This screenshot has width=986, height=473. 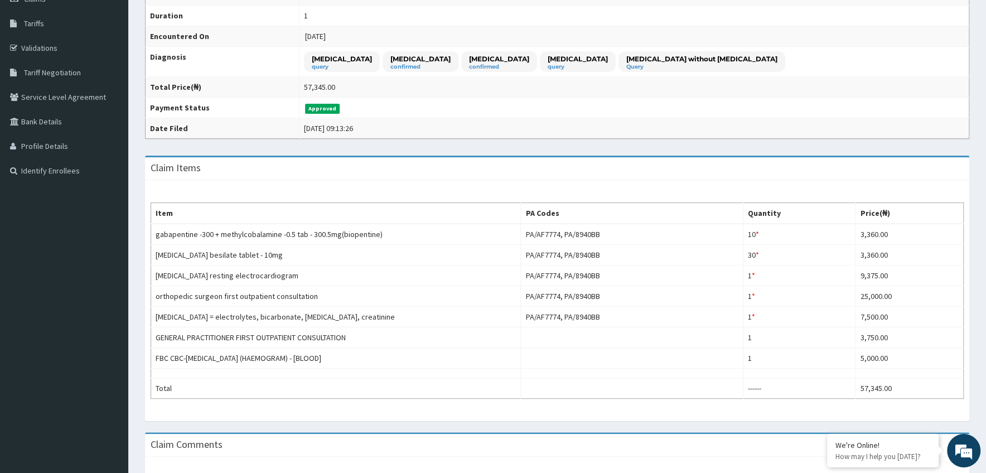 What do you see at coordinates (123, 70) in the screenshot?
I see `div: Chat with us now` at bounding box center [123, 70].